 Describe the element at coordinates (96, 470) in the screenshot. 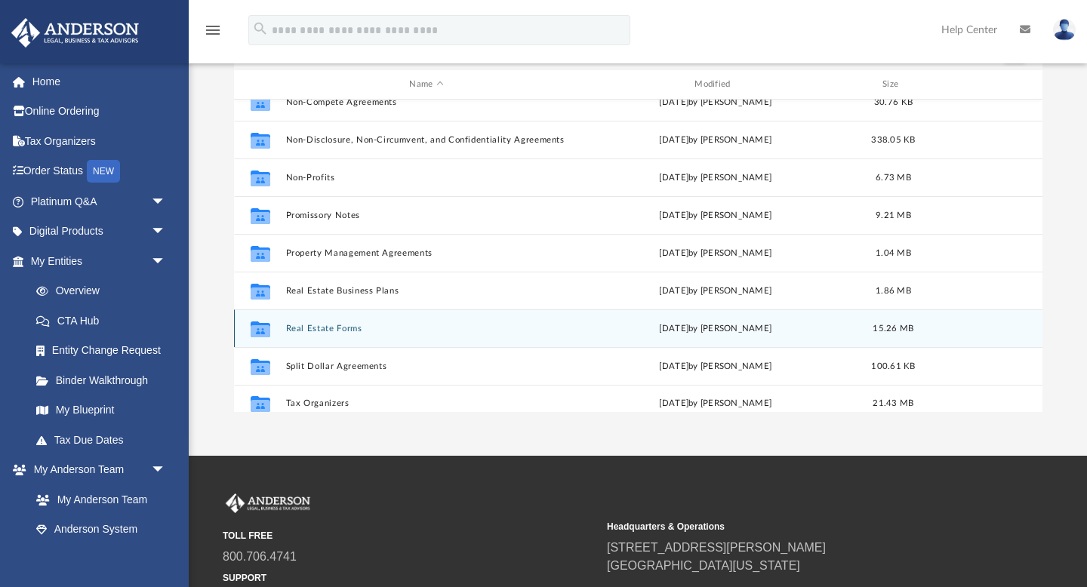

I see `a: My Anderson Teamarrow_drop_down` at that location.